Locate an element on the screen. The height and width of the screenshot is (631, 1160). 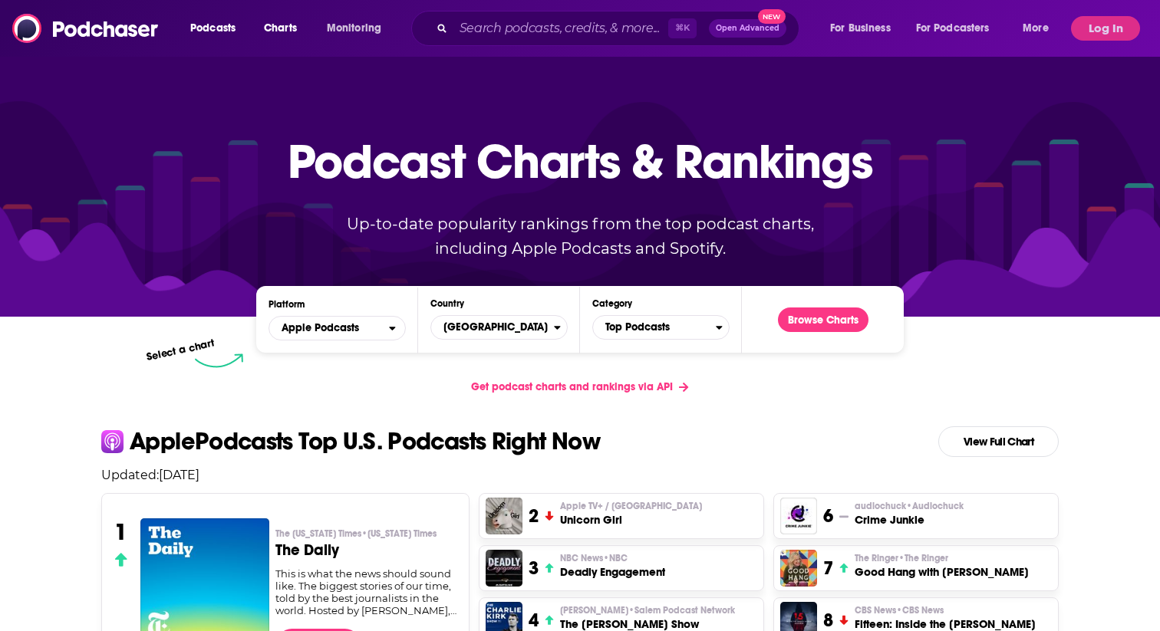
h3: 7 is located at coordinates (828, 569).